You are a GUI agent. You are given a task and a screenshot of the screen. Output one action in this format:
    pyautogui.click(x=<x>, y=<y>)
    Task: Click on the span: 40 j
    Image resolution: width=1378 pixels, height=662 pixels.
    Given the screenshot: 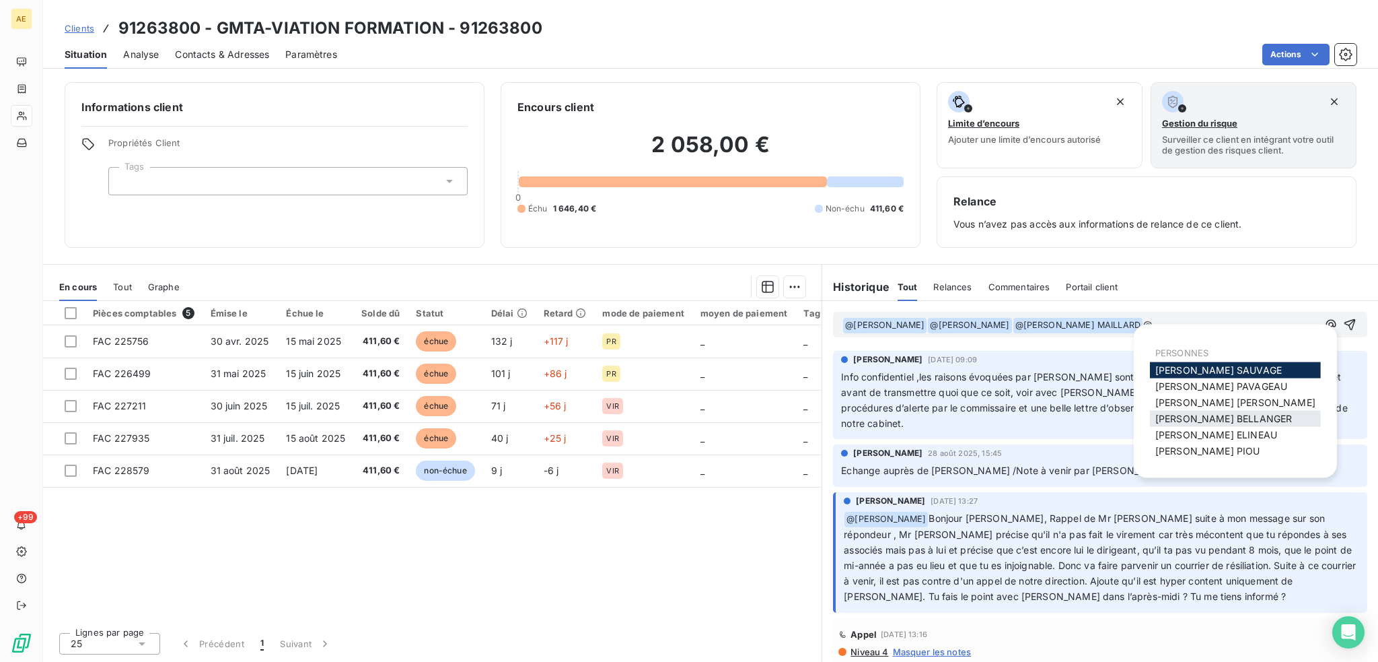 What is the action you would take?
    pyautogui.click(x=500, y=438)
    